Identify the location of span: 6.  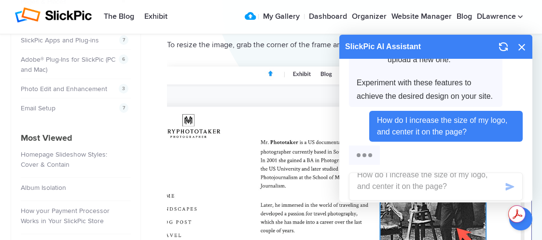
(124, 59).